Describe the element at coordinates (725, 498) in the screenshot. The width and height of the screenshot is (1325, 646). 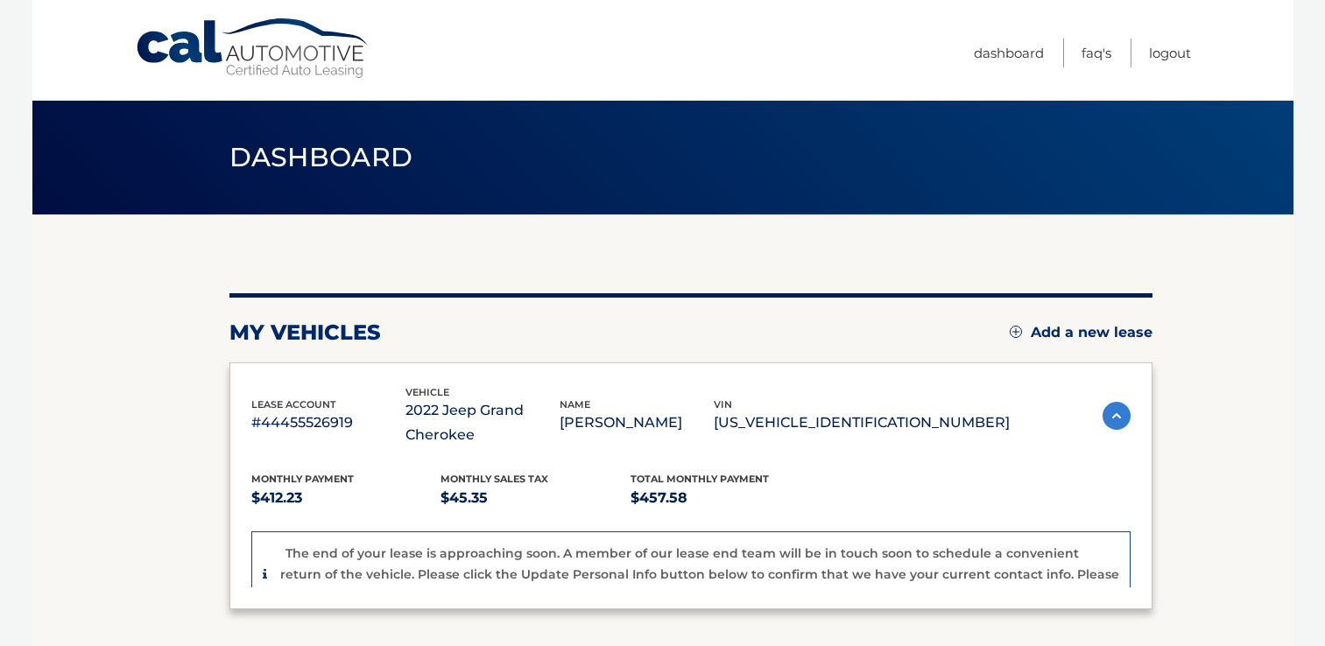
I see `p: $457.58` at that location.